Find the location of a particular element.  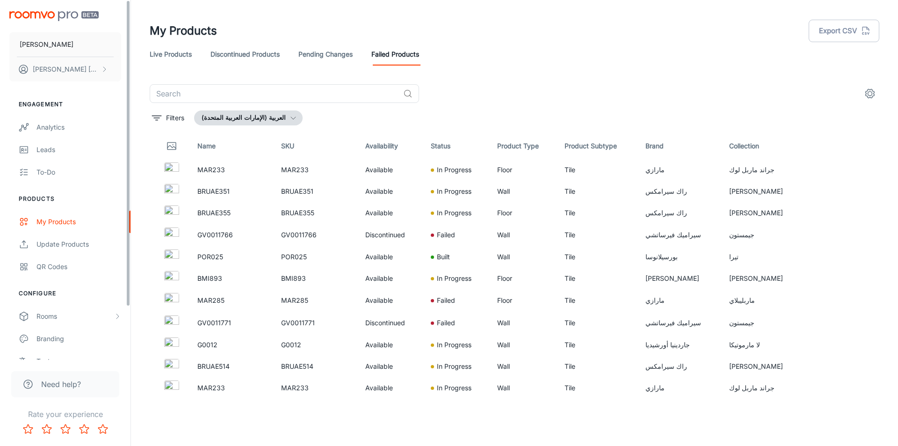

p: MAR233 is located at coordinates (231, 388).